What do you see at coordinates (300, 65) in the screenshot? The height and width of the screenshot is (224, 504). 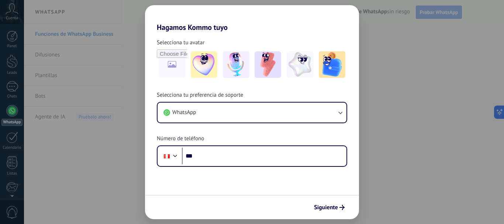 I see `img: -4.jpeg` at bounding box center [300, 65].